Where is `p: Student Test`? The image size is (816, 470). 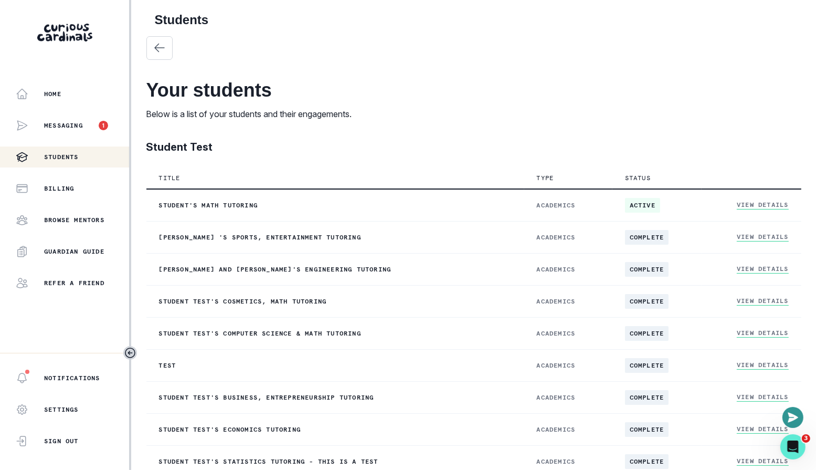 p: Student Test is located at coordinates (180, 147).